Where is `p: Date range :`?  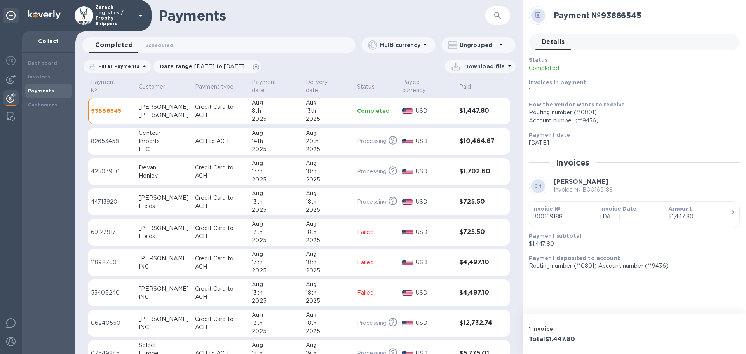
p: Date range : is located at coordinates (204, 66).